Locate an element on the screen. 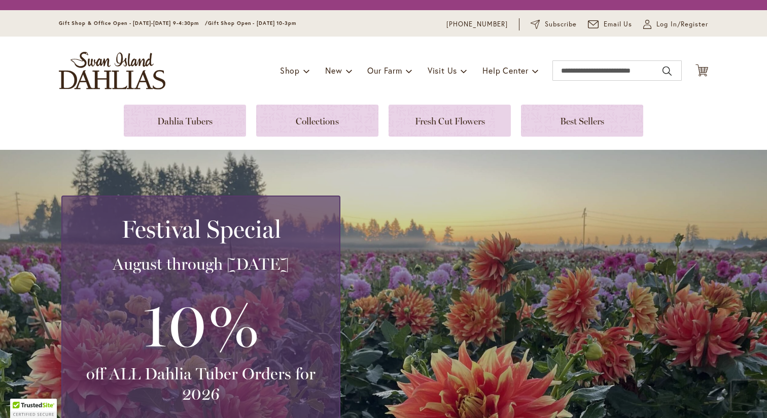  span: Shop is located at coordinates (290, 70).